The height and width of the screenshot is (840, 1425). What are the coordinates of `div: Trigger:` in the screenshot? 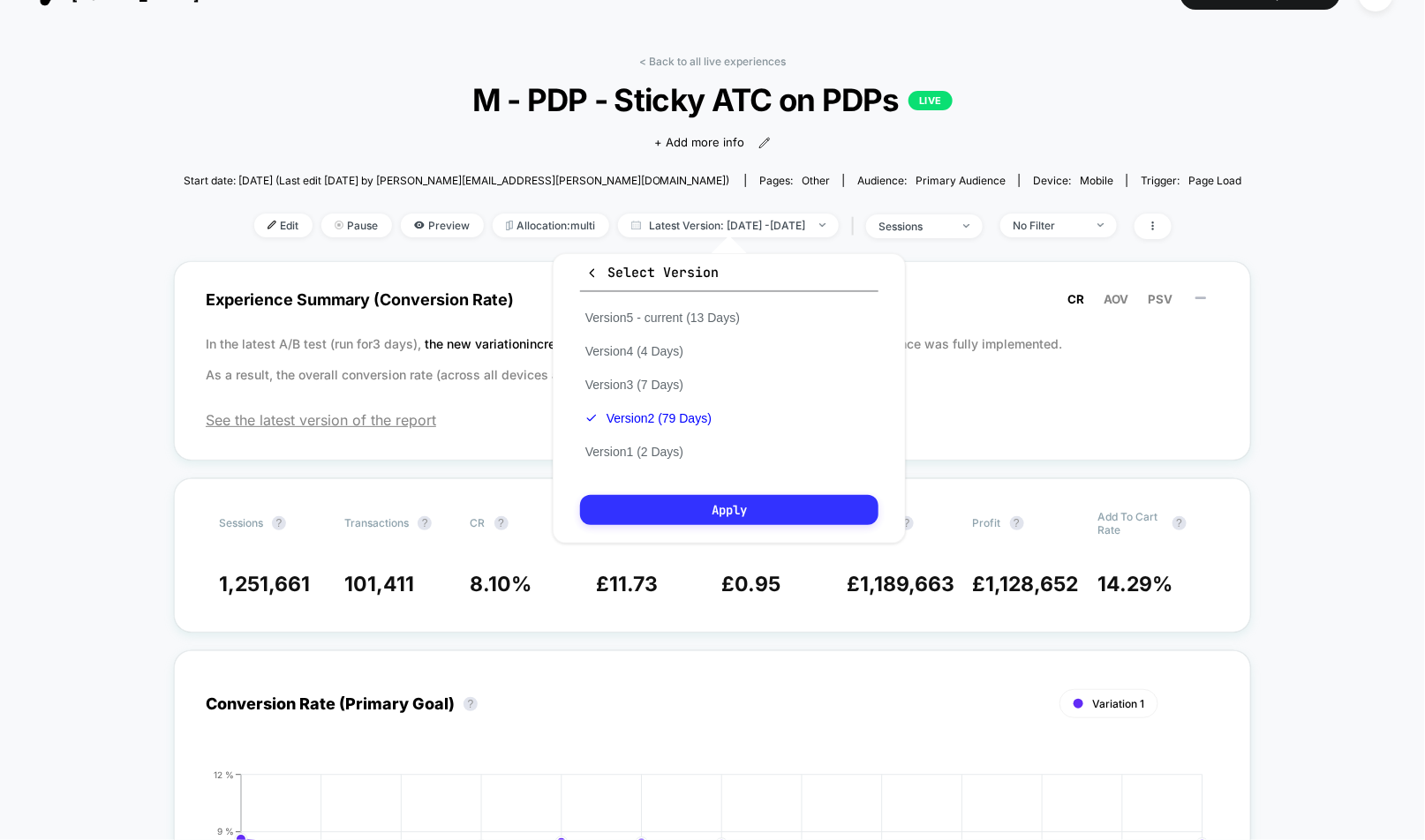 It's located at (1191, 180).